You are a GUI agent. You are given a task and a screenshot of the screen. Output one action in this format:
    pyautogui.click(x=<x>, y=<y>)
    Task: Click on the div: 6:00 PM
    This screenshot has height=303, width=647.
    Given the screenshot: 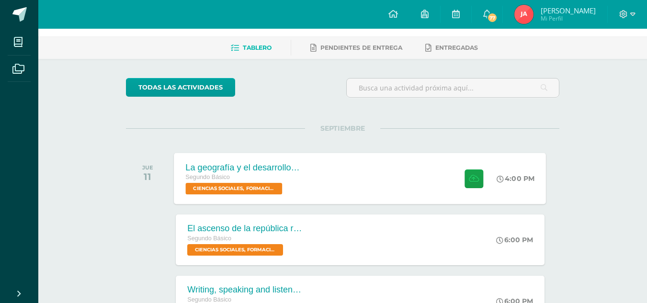 What is the action you would take?
    pyautogui.click(x=514, y=240)
    